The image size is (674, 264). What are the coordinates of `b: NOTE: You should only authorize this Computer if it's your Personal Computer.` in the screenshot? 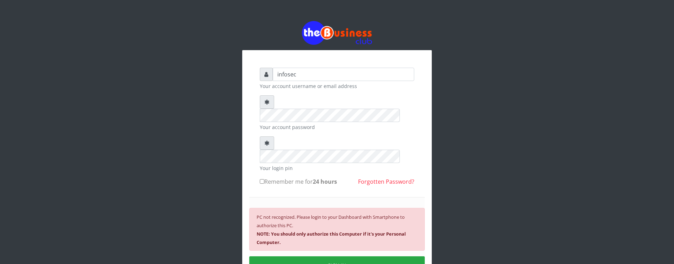 It's located at (331, 238).